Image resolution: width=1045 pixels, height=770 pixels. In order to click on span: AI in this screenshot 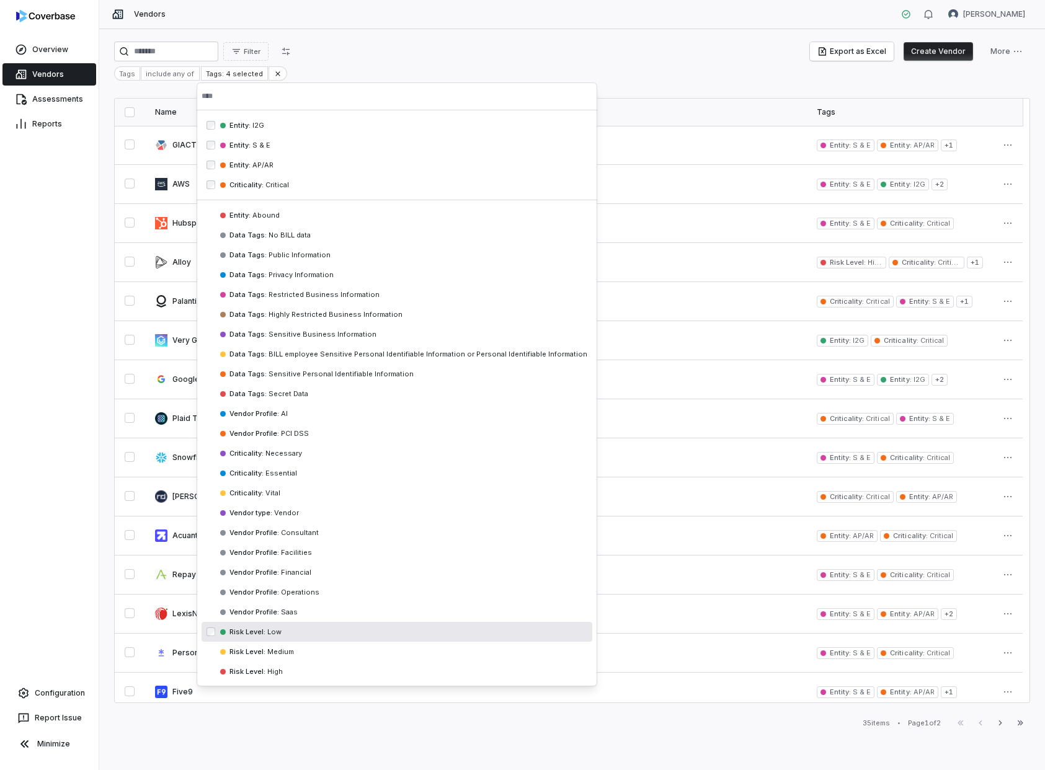, I will do `click(283, 414)`.